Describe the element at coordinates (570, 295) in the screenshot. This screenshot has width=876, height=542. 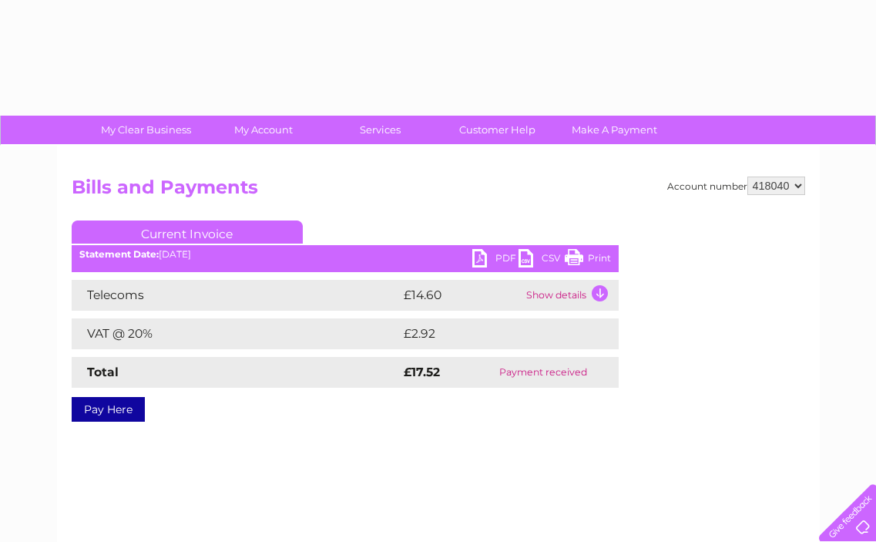
I see `td: Show details` at that location.